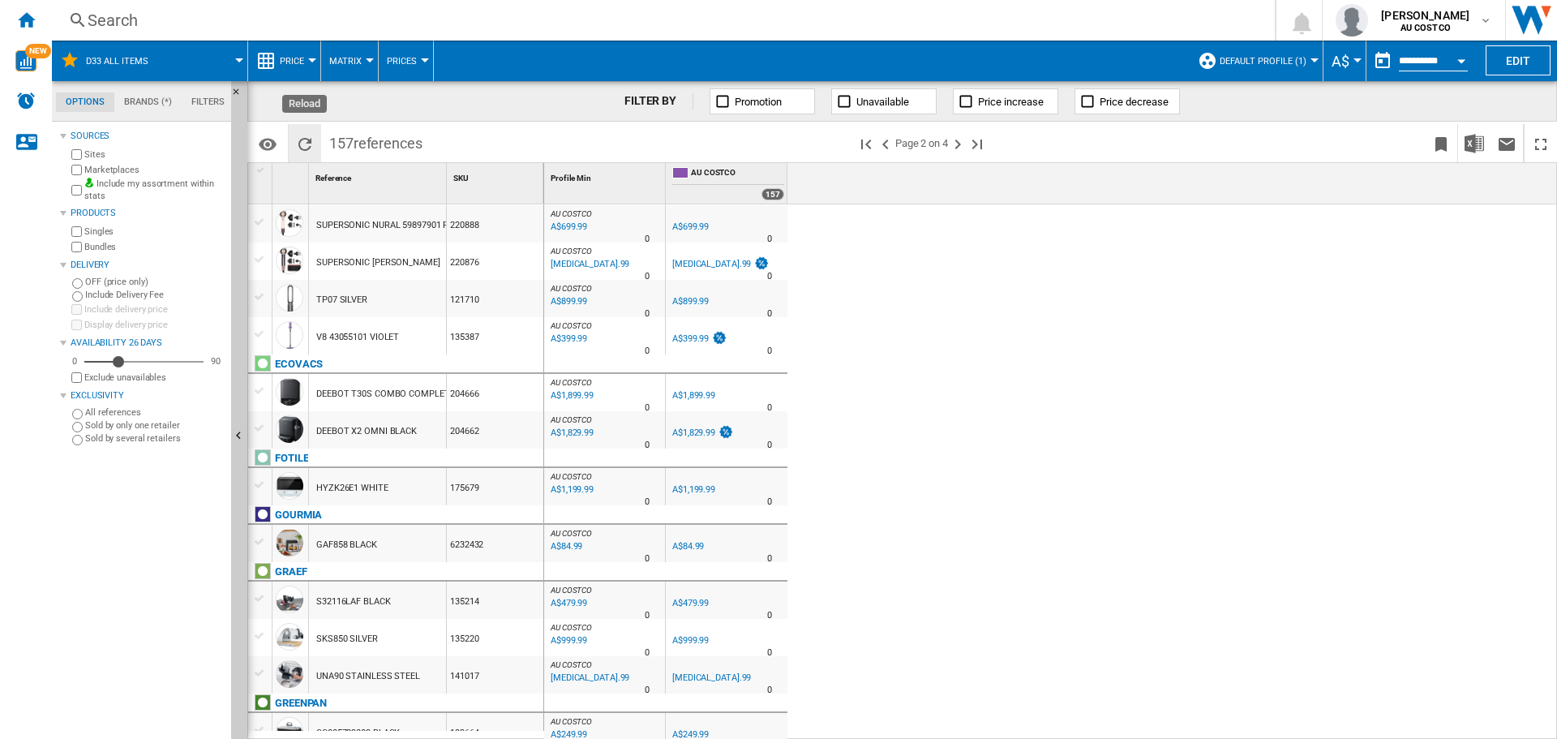  What do you see at coordinates (148, 396) in the screenshot?
I see `div: Exclusivity` at bounding box center [148, 396].